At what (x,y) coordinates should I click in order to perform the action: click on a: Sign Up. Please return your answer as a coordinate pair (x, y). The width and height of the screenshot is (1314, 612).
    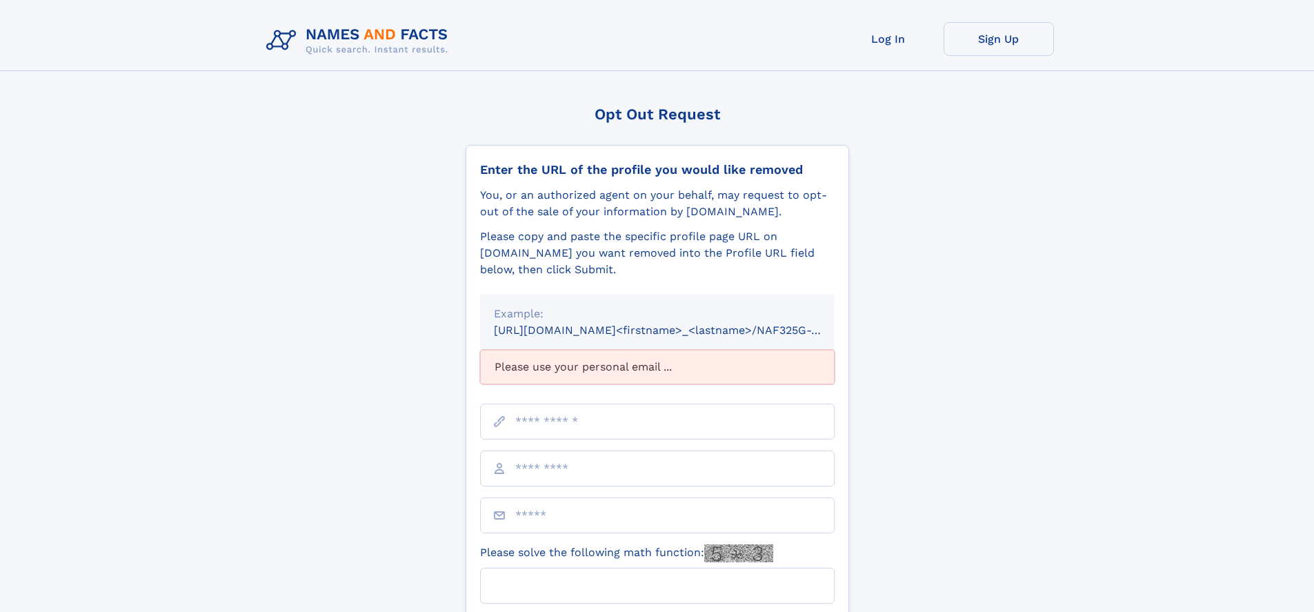
    Looking at the image, I should click on (999, 39).